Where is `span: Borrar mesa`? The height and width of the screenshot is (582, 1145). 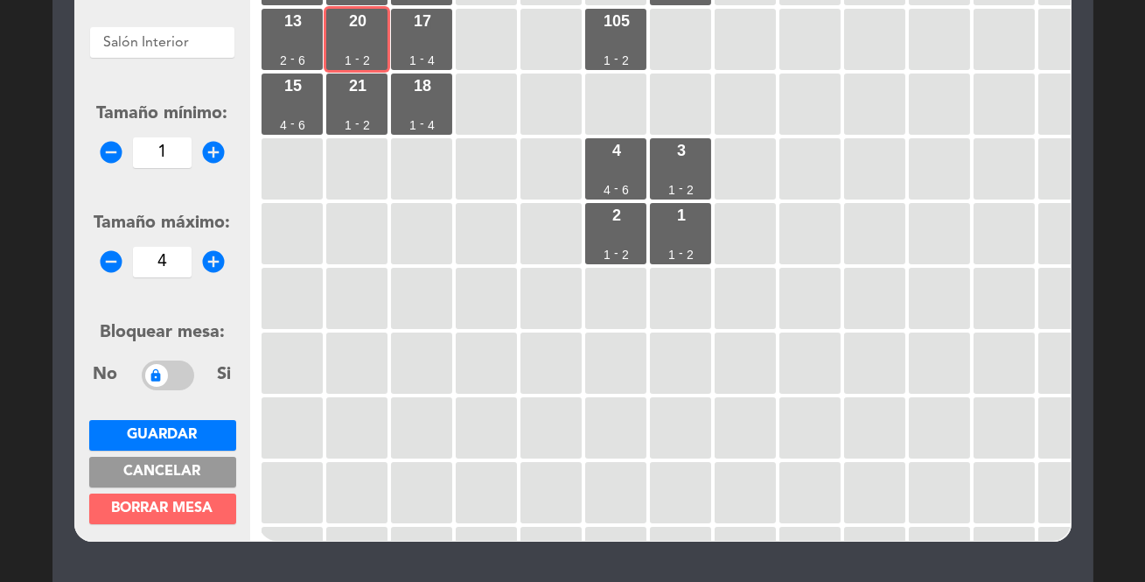 span: Borrar mesa is located at coordinates (163, 508).